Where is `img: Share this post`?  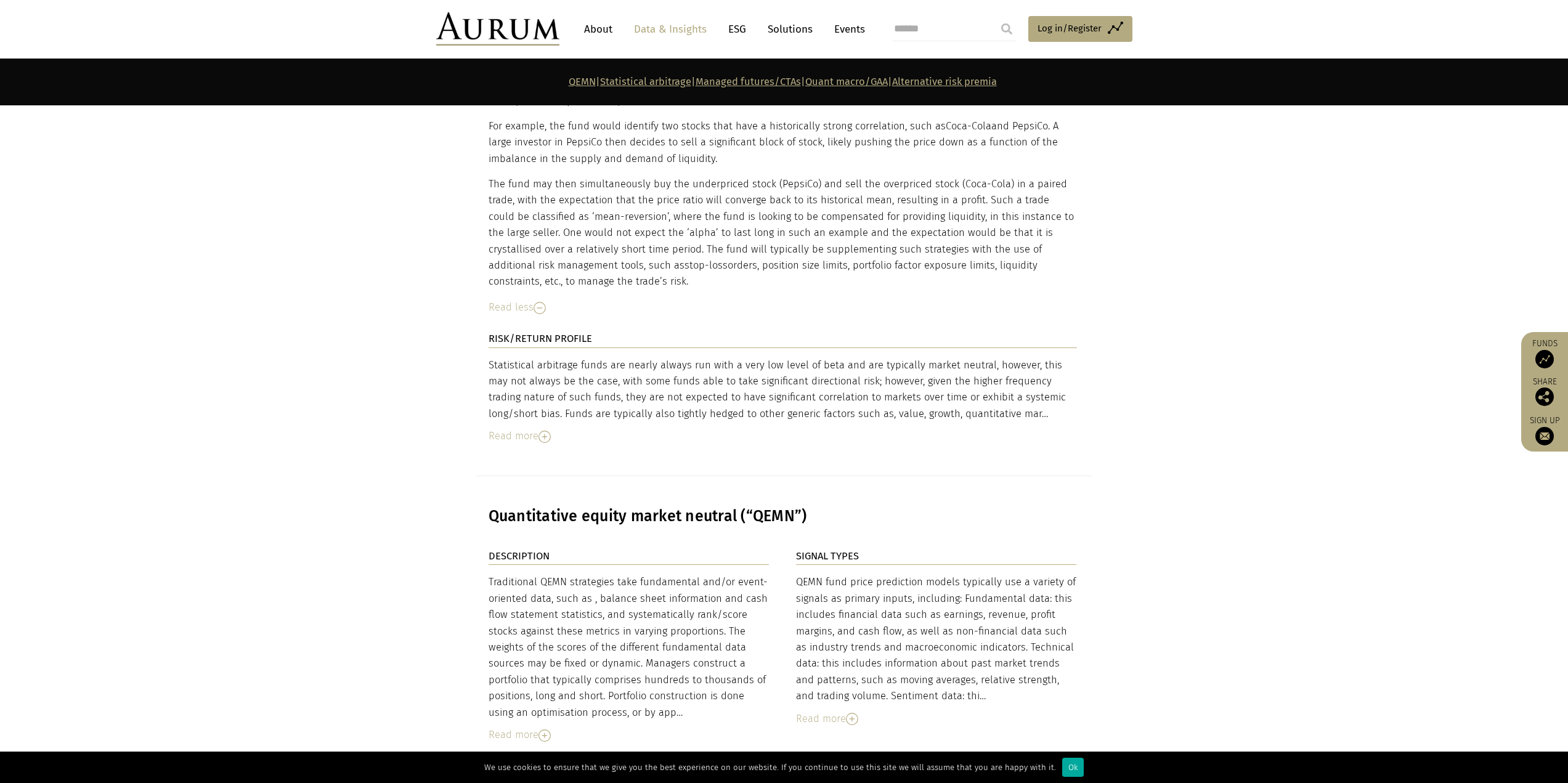
img: Share this post is located at coordinates (1544, 397).